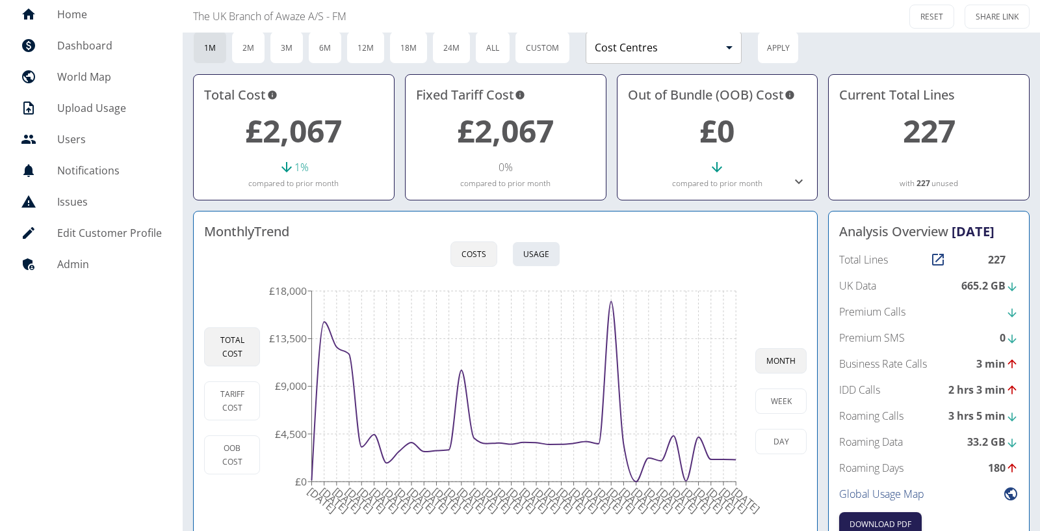 The height and width of the screenshot is (531, 1040). I want to click on a: Edit Customer Profile, so click(91, 233).